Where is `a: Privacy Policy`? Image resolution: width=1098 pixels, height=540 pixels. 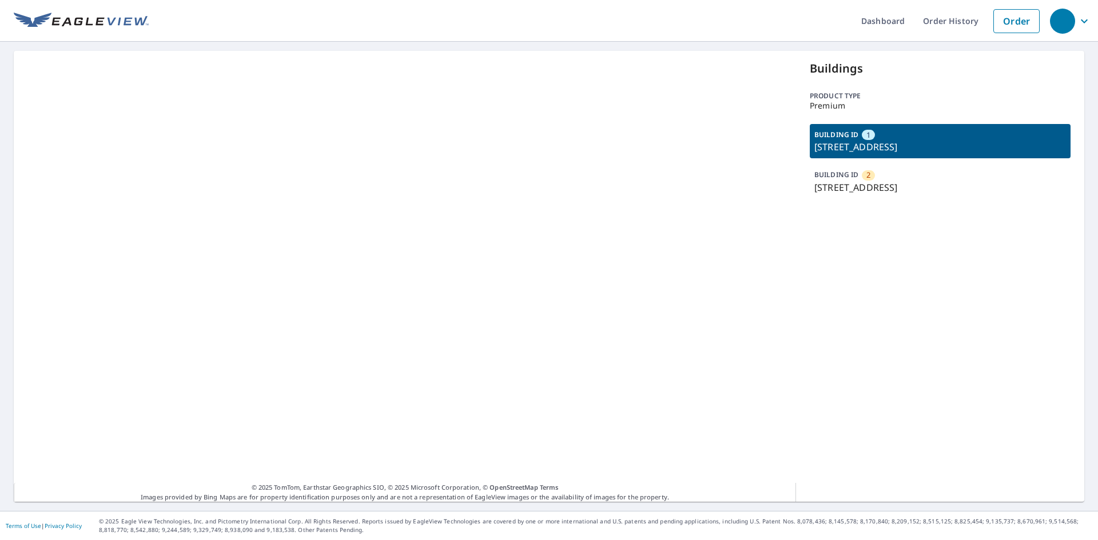
a: Privacy Policy is located at coordinates (63, 526).